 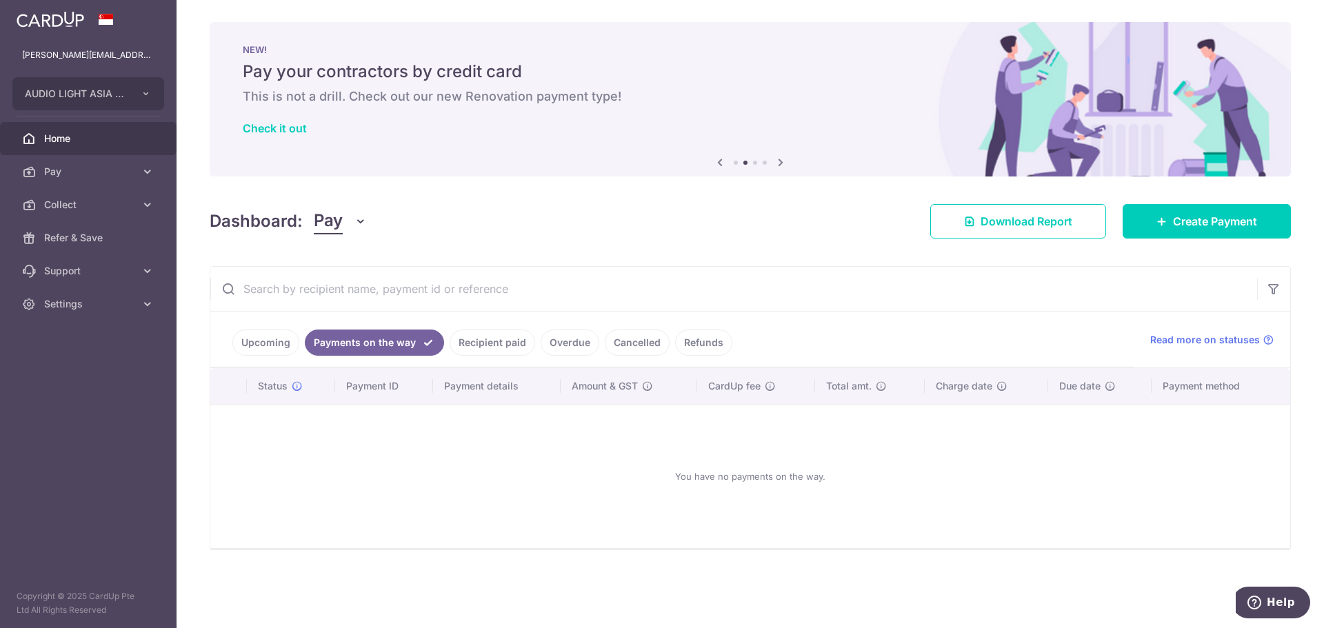 What do you see at coordinates (90, 271) in the screenshot?
I see `span: Support` at bounding box center [90, 271].